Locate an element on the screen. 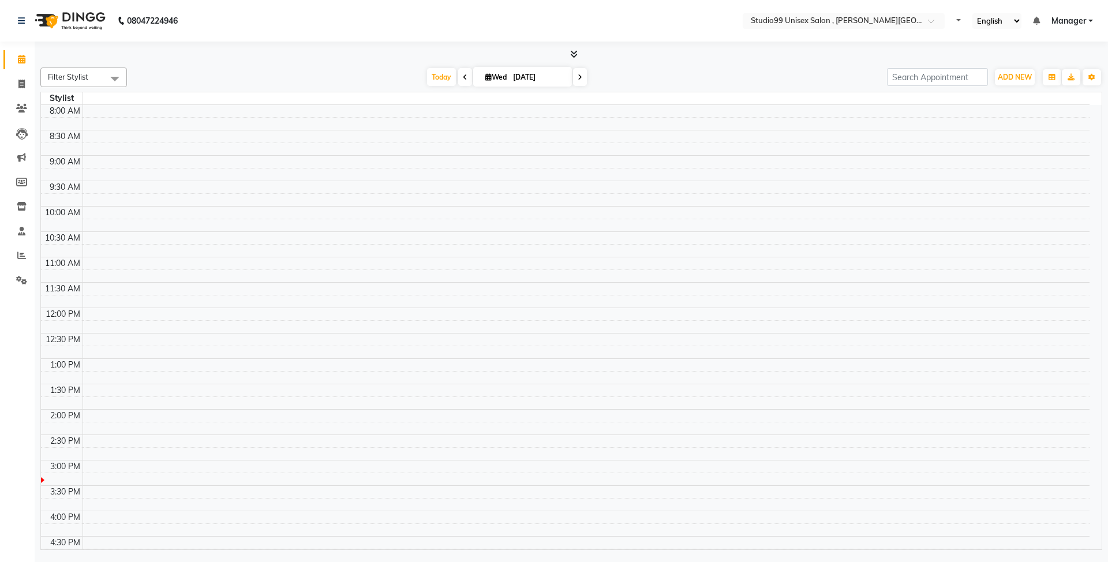 This screenshot has width=1108, height=562. input: Search Appointment is located at coordinates (937, 77).